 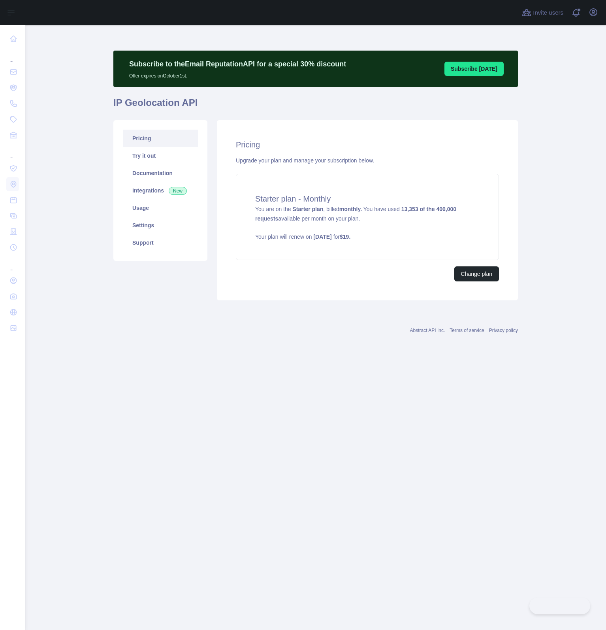 What do you see at coordinates (316, 106) in the screenshot?
I see `h1: IP Geolocation API` at bounding box center [316, 106].